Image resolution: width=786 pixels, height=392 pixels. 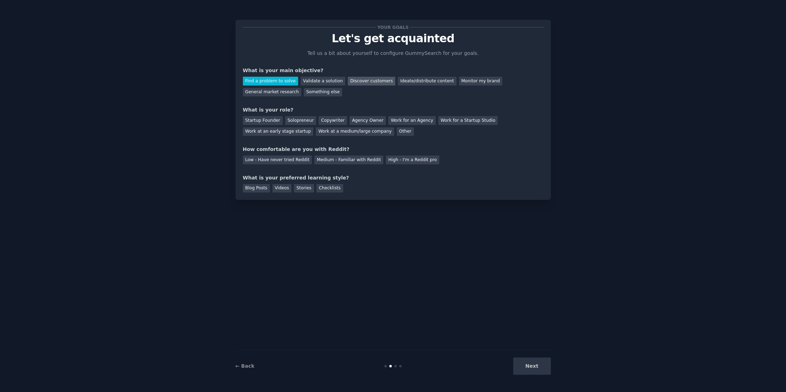 I want to click on div: Medium - Familiar with Reddit, so click(x=349, y=160).